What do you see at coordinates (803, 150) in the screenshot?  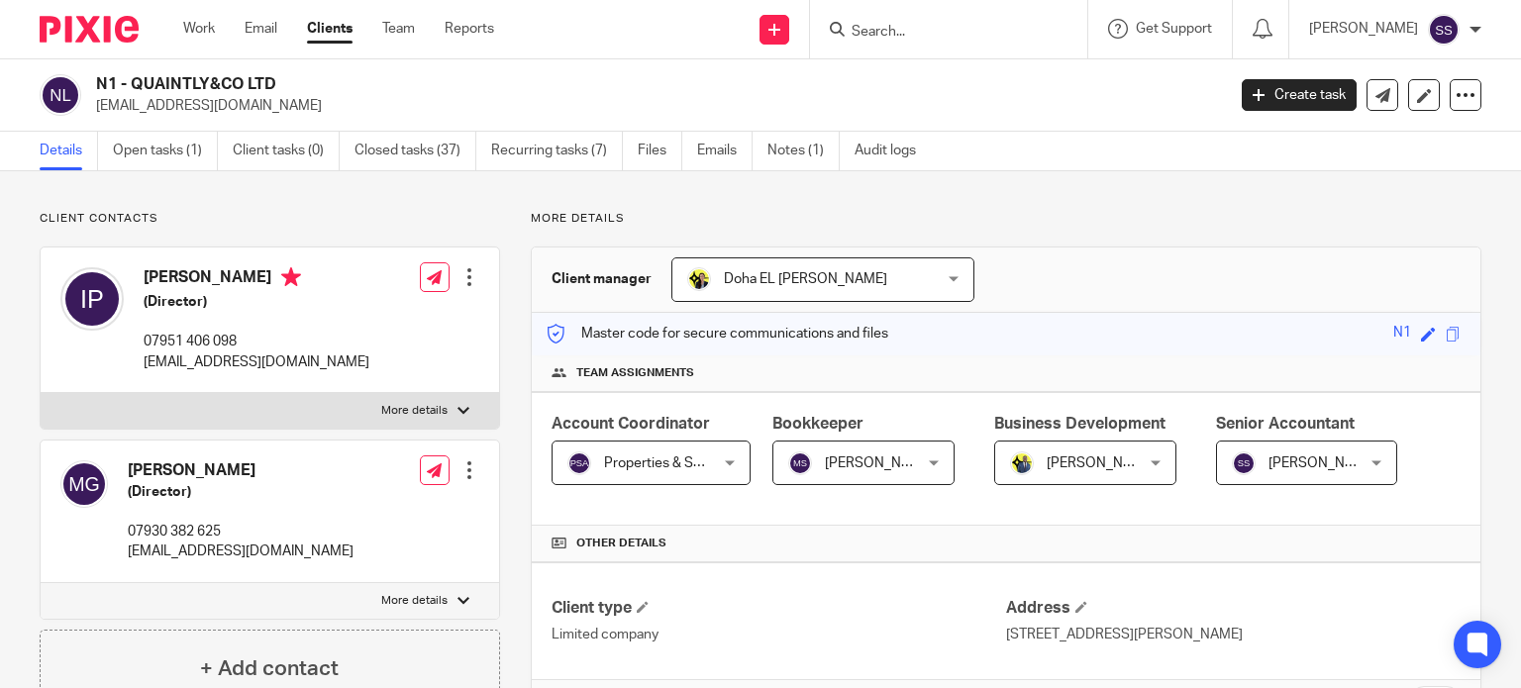 I see `a: Notes (1)` at bounding box center [803, 150].